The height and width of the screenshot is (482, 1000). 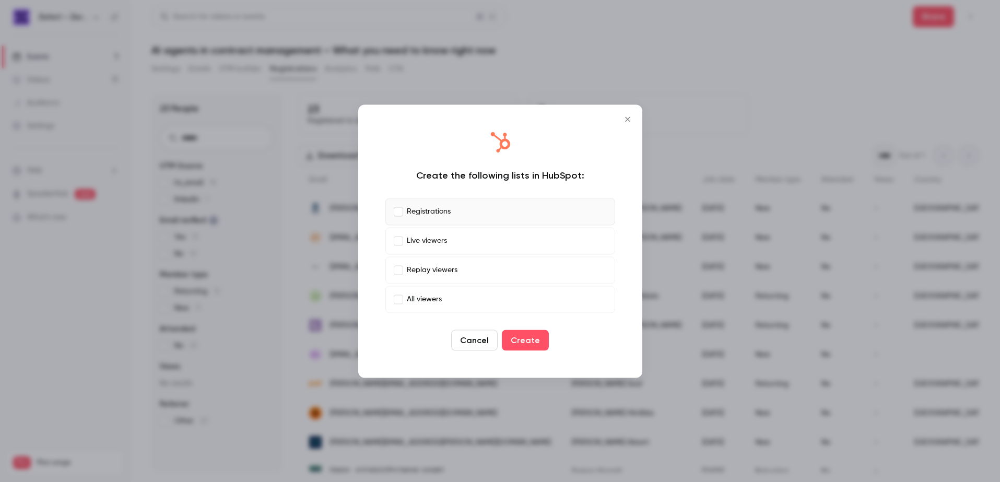 I want to click on p: Registrations, so click(x=429, y=211).